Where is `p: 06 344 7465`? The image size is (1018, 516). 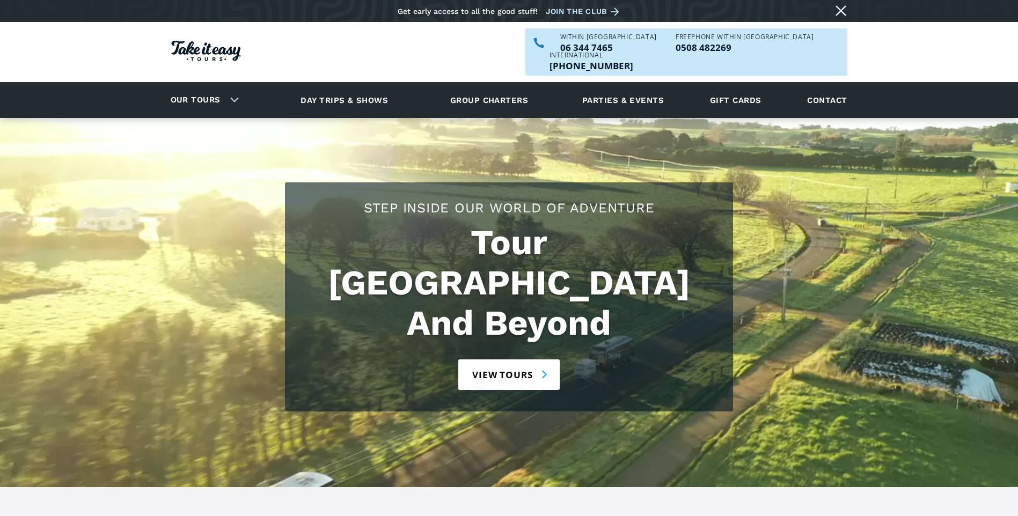 p: 06 344 7465 is located at coordinates (609, 47).